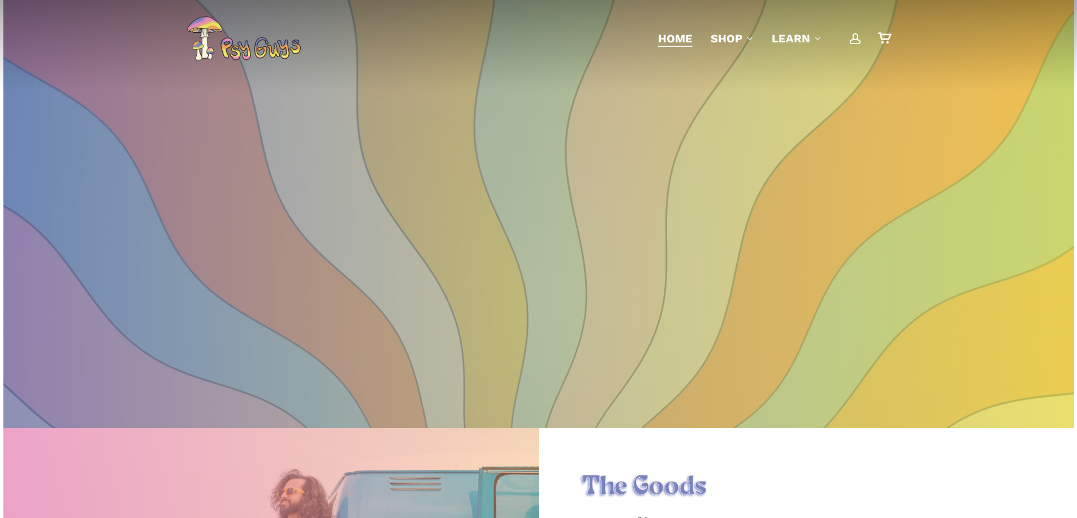 This screenshot has height=518, width=1077. Describe the element at coordinates (726, 38) in the screenshot. I see `span: Shop` at that location.